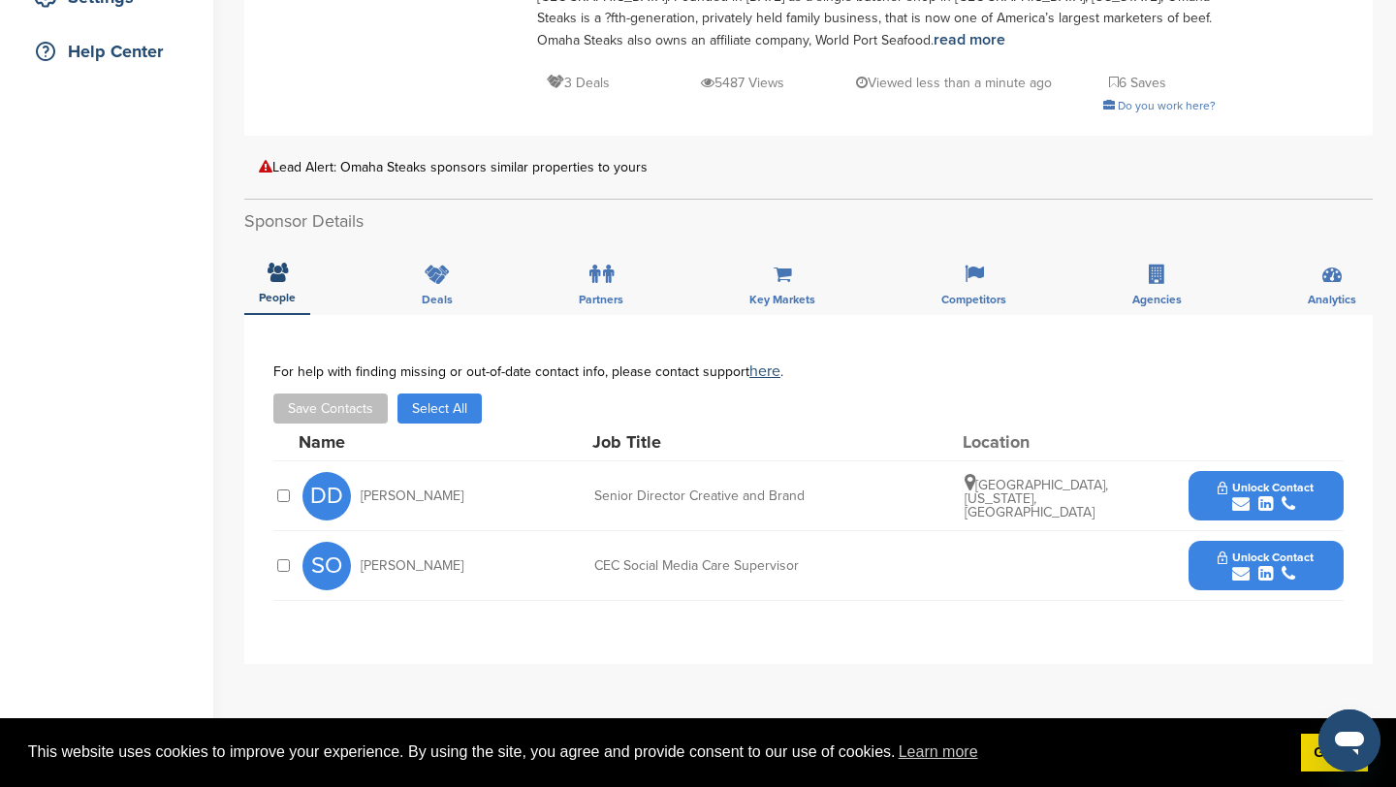  Describe the element at coordinates (327, 496) in the screenshot. I see `span: DD` at that location.